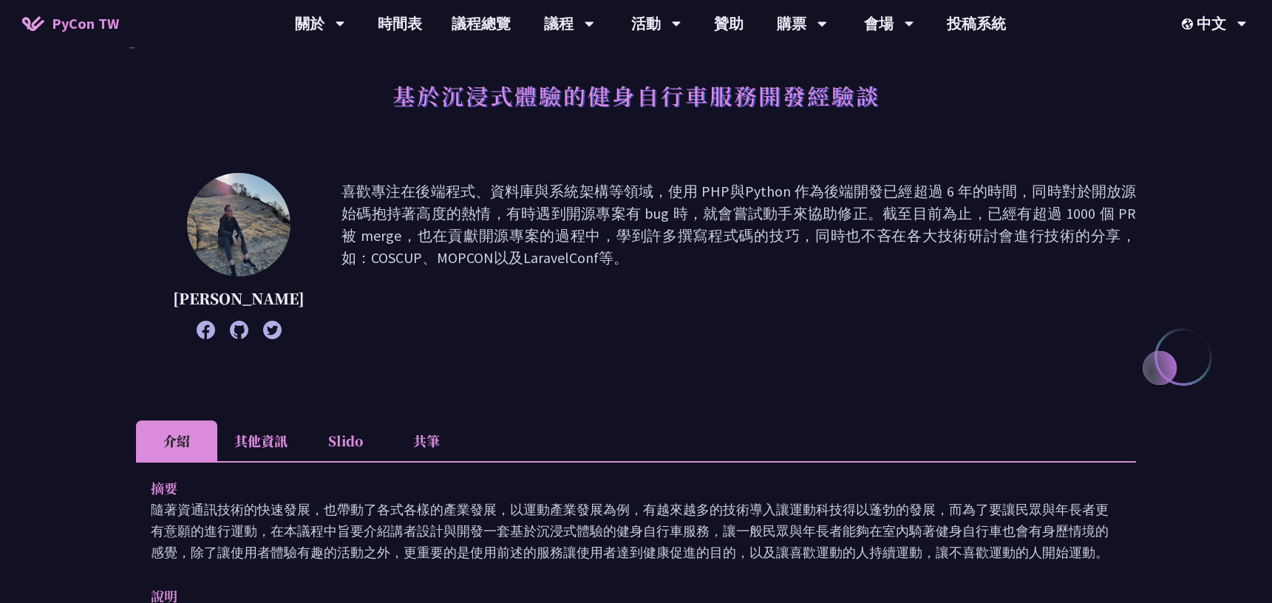  What do you see at coordinates (261, 440) in the screenshot?
I see `li: 其他資訊` at bounding box center [261, 440].